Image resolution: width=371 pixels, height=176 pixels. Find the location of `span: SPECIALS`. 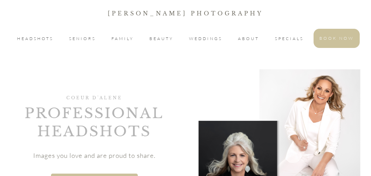

span: SPECIALS is located at coordinates (289, 39).